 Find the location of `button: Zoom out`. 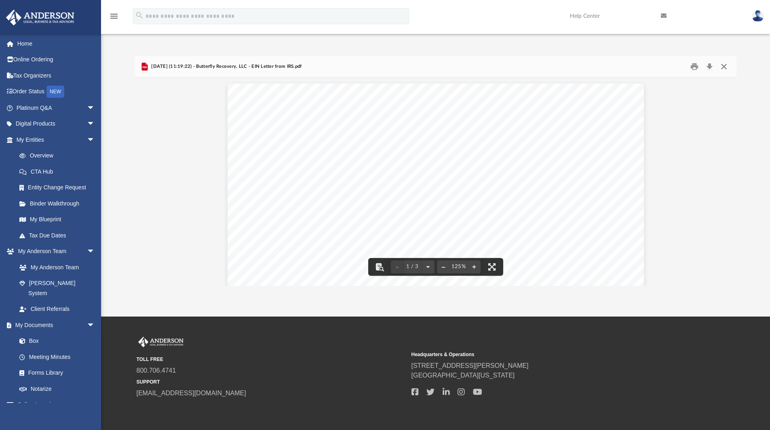

button: Zoom out is located at coordinates (443, 267).